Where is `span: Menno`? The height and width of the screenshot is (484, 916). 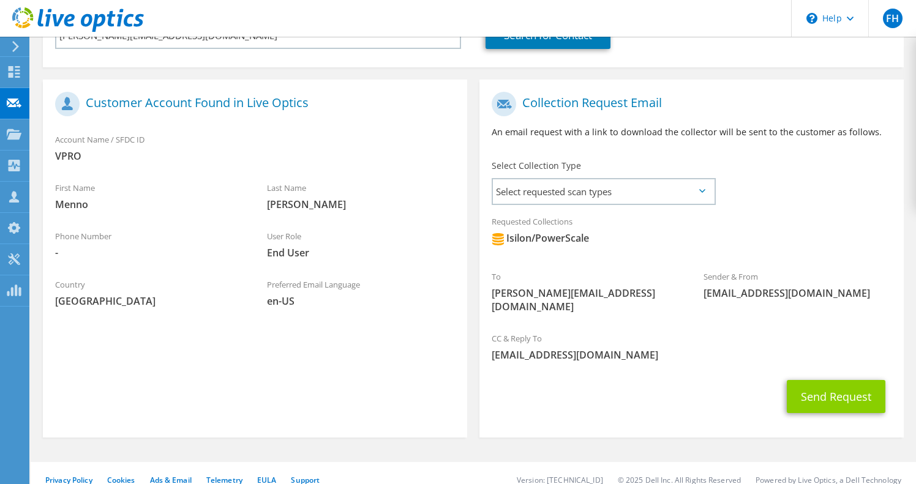 span: Menno is located at coordinates (149, 205).